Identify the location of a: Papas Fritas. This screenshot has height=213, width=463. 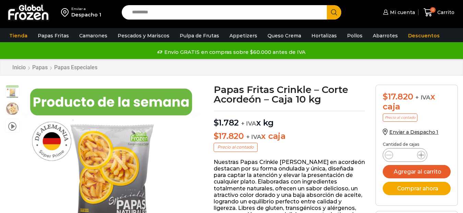
(53, 36).